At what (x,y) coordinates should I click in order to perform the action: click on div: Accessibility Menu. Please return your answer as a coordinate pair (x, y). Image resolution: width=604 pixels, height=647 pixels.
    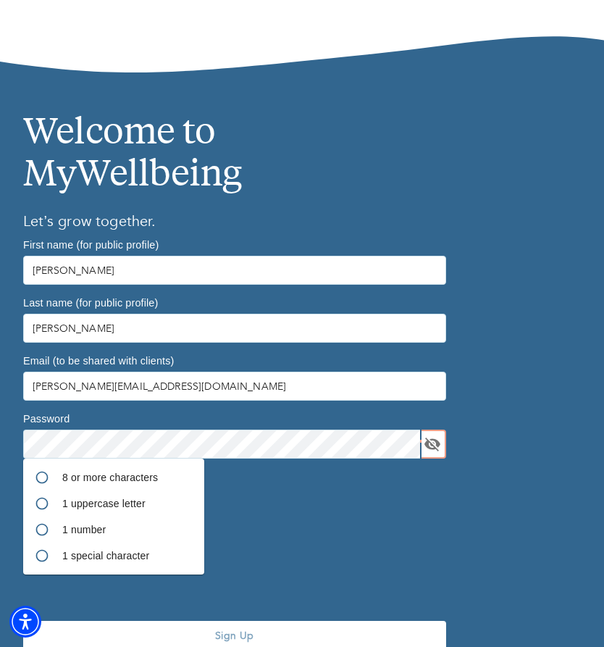
    Looking at the image, I should click on (25, 621).